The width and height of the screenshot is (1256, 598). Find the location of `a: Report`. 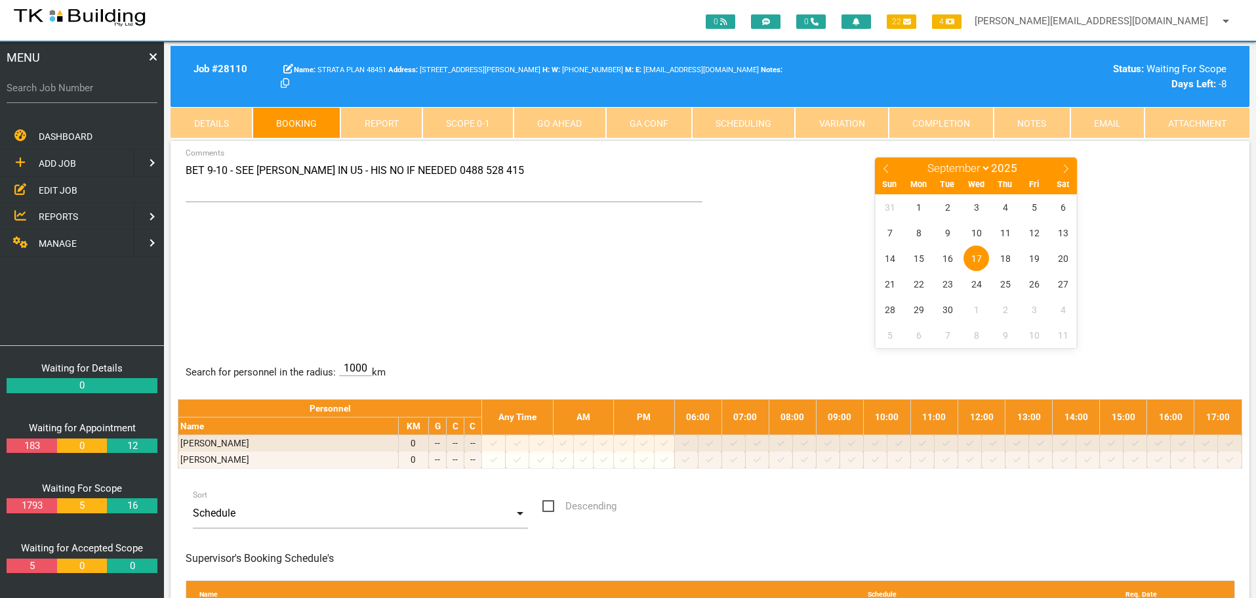

a: Report is located at coordinates (381, 123).